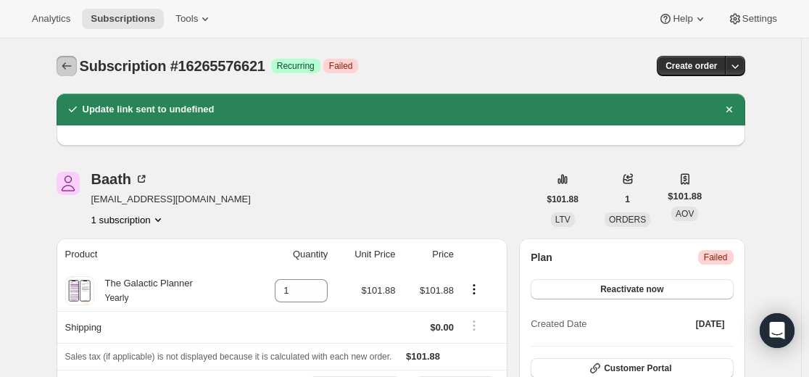 The width and height of the screenshot is (809, 377). What do you see at coordinates (296, 66) in the screenshot?
I see `span: Recurring` at bounding box center [296, 66].